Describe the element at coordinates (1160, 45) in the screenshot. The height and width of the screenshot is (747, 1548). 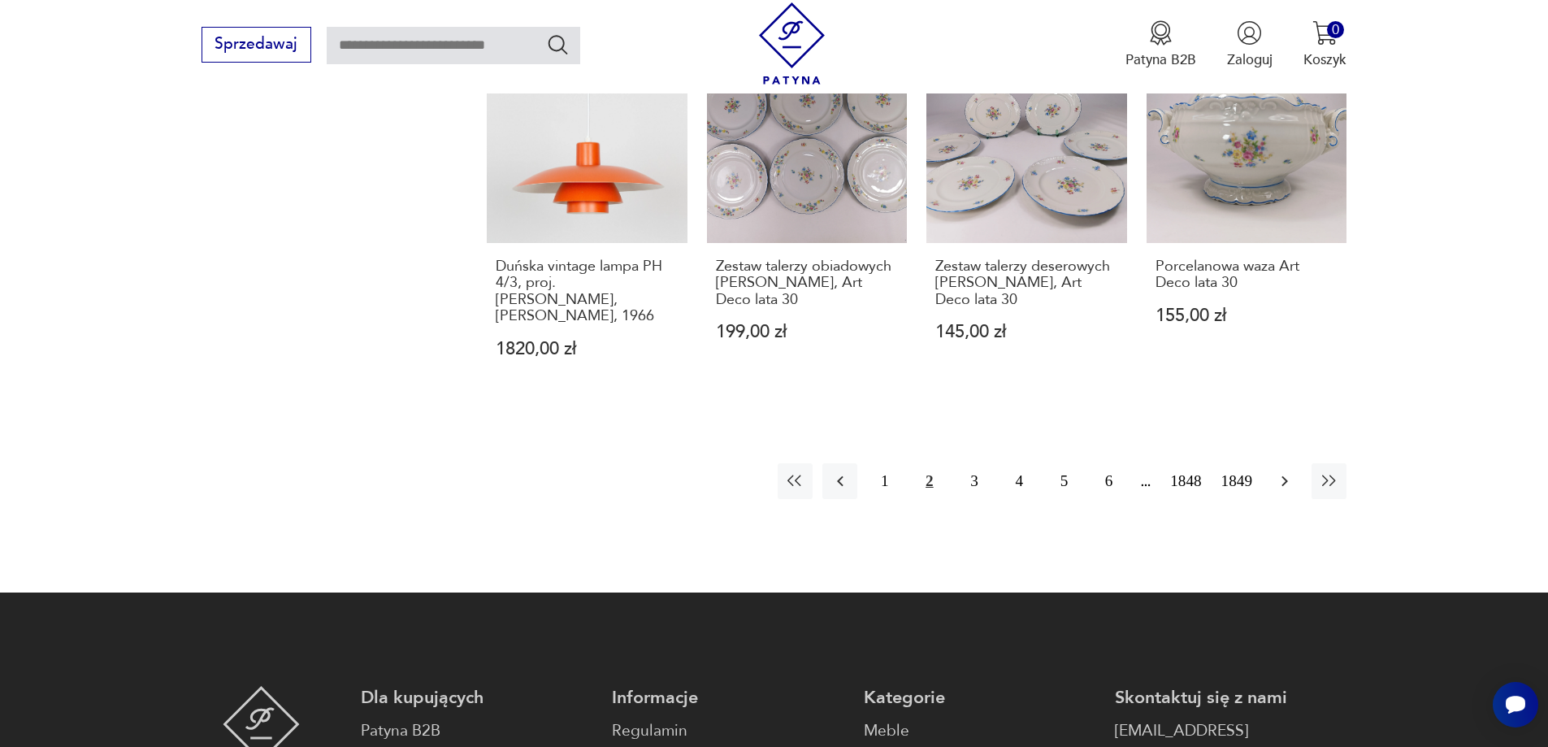
I see `button: Patyna B2B` at that location.